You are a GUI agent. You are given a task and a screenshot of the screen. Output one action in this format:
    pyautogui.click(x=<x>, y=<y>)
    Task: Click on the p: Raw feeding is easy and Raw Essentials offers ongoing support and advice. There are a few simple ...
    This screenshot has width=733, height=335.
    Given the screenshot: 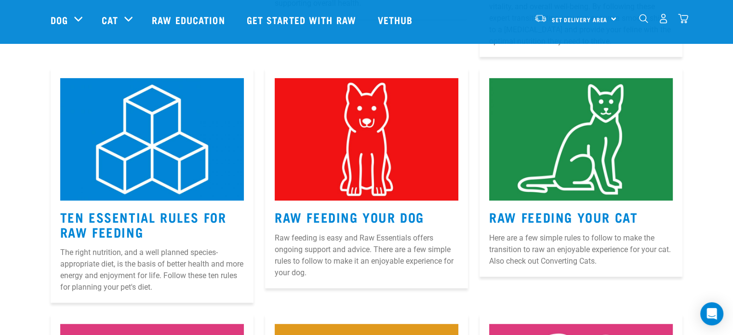 What is the action you would take?
    pyautogui.click(x=366, y=255)
    